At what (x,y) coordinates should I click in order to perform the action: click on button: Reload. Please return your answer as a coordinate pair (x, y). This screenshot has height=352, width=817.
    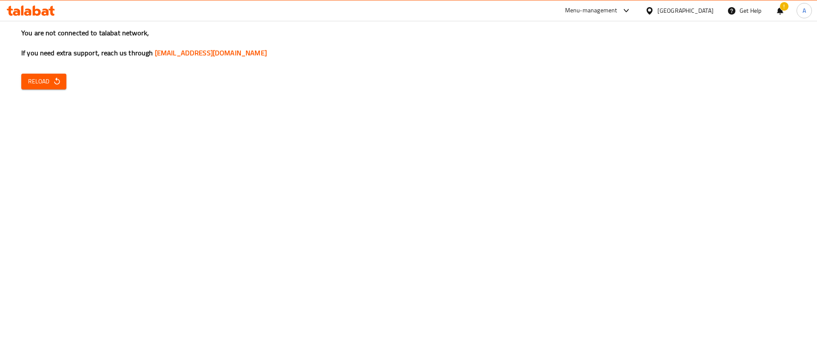
    Looking at the image, I should click on (44, 81).